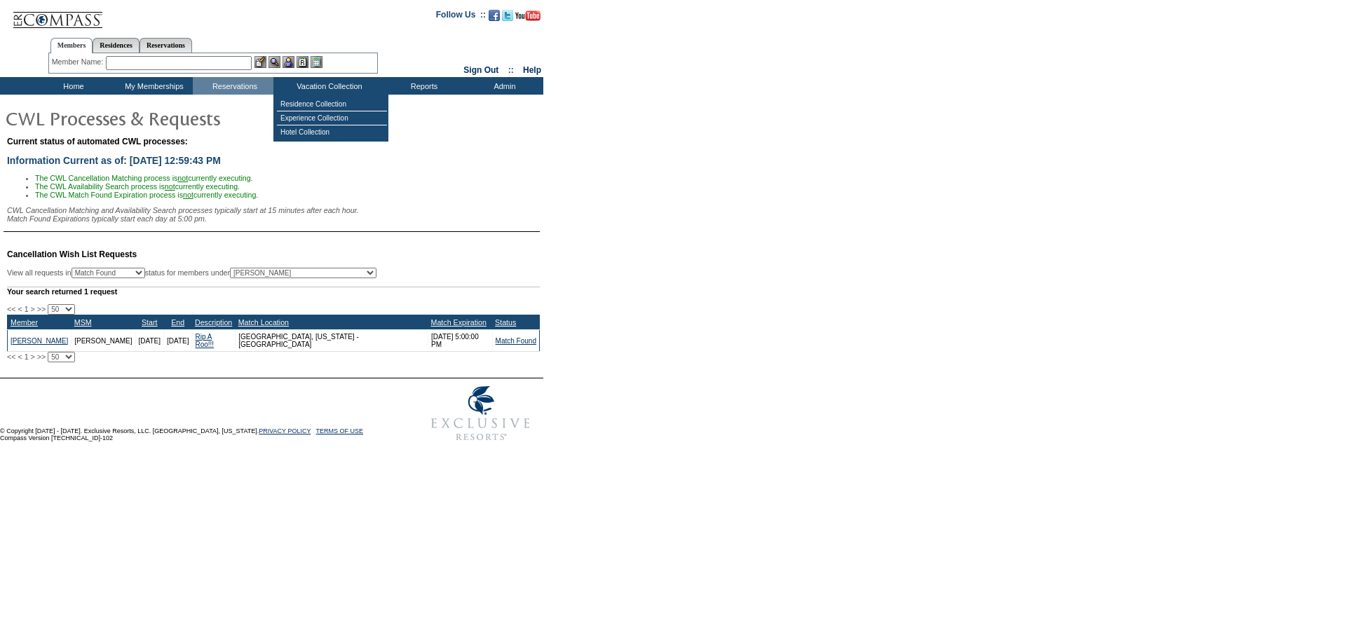 The image size is (1346, 644). Describe the element at coordinates (528, 18) in the screenshot. I see `a: Subscribe to our YouTube Channel` at that location.